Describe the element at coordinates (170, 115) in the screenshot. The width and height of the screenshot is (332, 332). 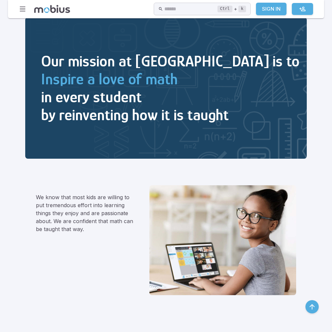
I see `h2: by reinventing how it is taught` at that location.